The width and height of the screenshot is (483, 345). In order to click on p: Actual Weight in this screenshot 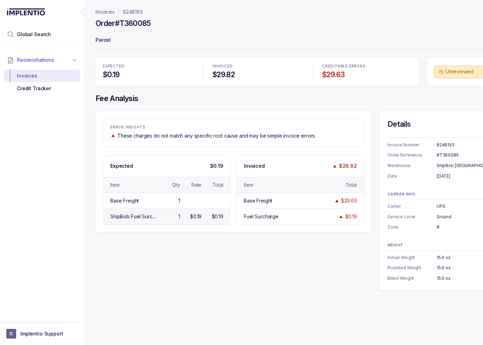, I will do `click(412, 258)`.